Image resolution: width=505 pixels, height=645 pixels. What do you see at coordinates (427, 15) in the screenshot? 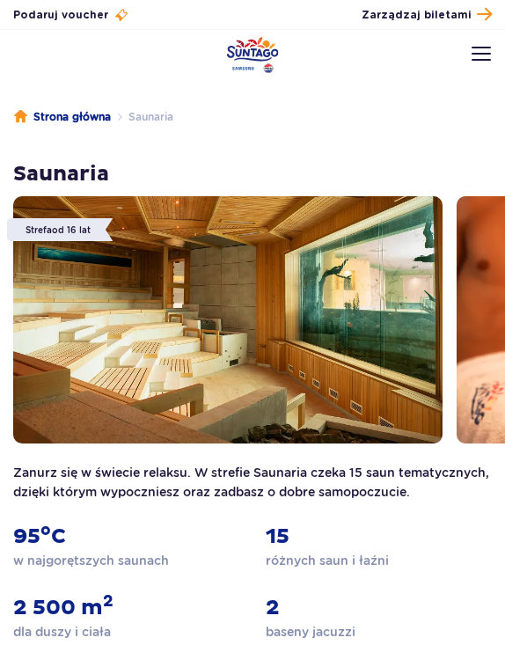
I see `a: Zarządzaj biletami` at bounding box center [427, 15].